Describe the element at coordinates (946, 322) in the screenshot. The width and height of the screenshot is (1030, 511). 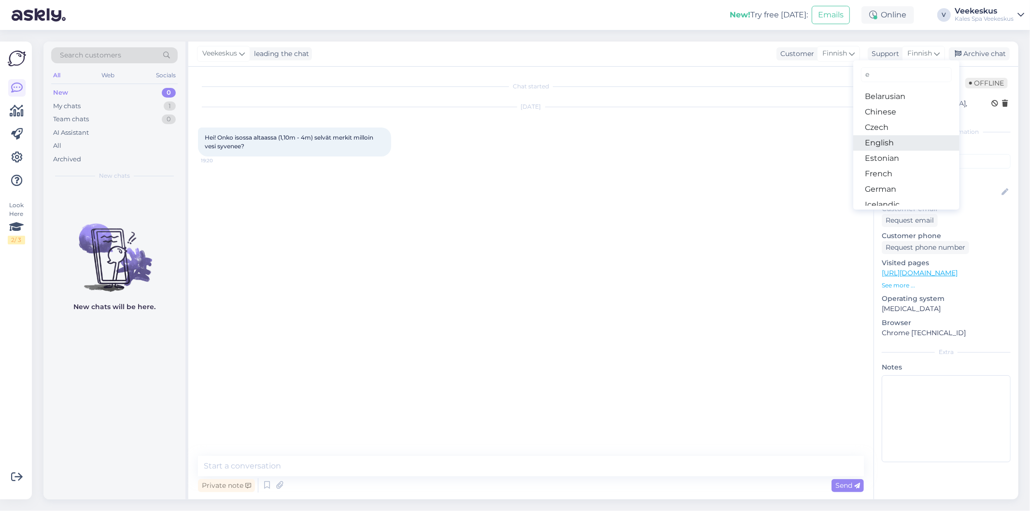
I see `p: Browser` at that location.